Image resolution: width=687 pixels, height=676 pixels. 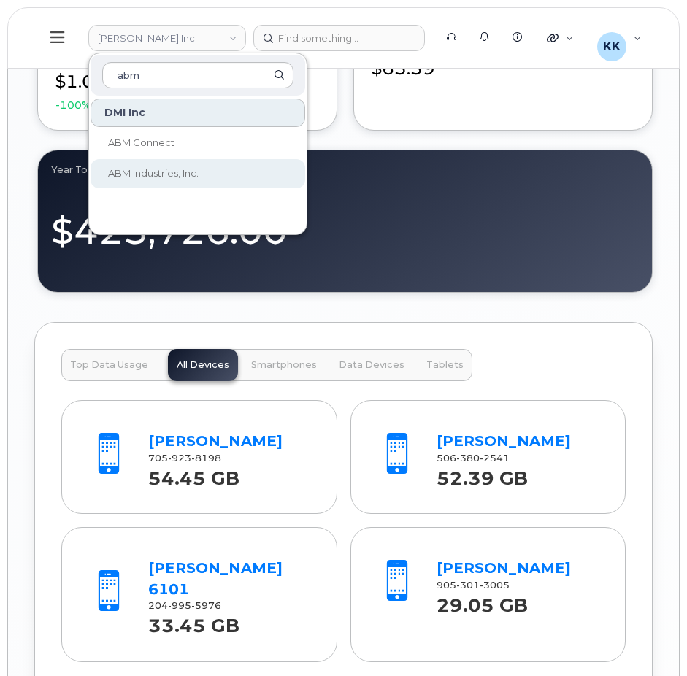 I want to click on div: Quicklinks, so click(x=560, y=38).